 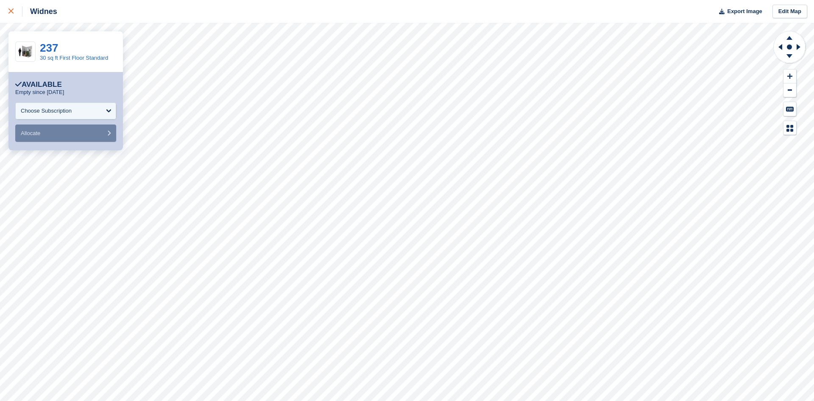 I want to click on button: Export Image, so click(x=738, y=11).